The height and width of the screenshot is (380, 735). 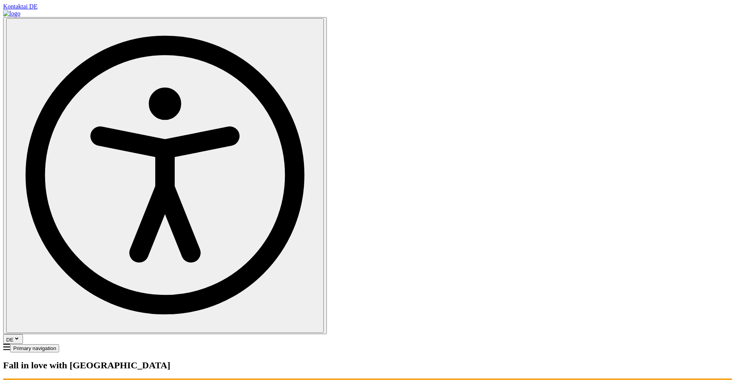 I want to click on button: DE, so click(x=13, y=339).